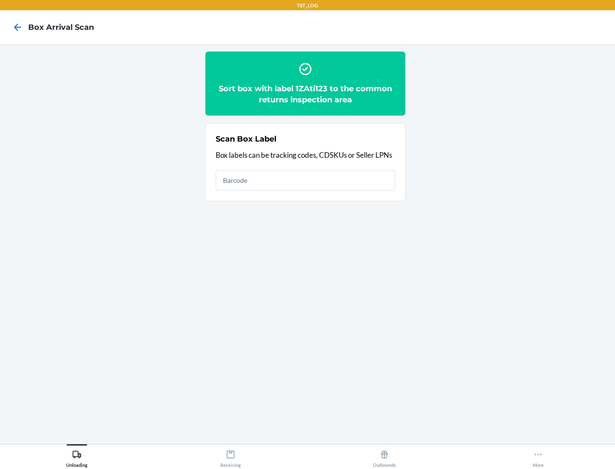 This screenshot has width=615, height=469. What do you see at coordinates (230, 456) in the screenshot?
I see `button: Receiving` at bounding box center [230, 456].